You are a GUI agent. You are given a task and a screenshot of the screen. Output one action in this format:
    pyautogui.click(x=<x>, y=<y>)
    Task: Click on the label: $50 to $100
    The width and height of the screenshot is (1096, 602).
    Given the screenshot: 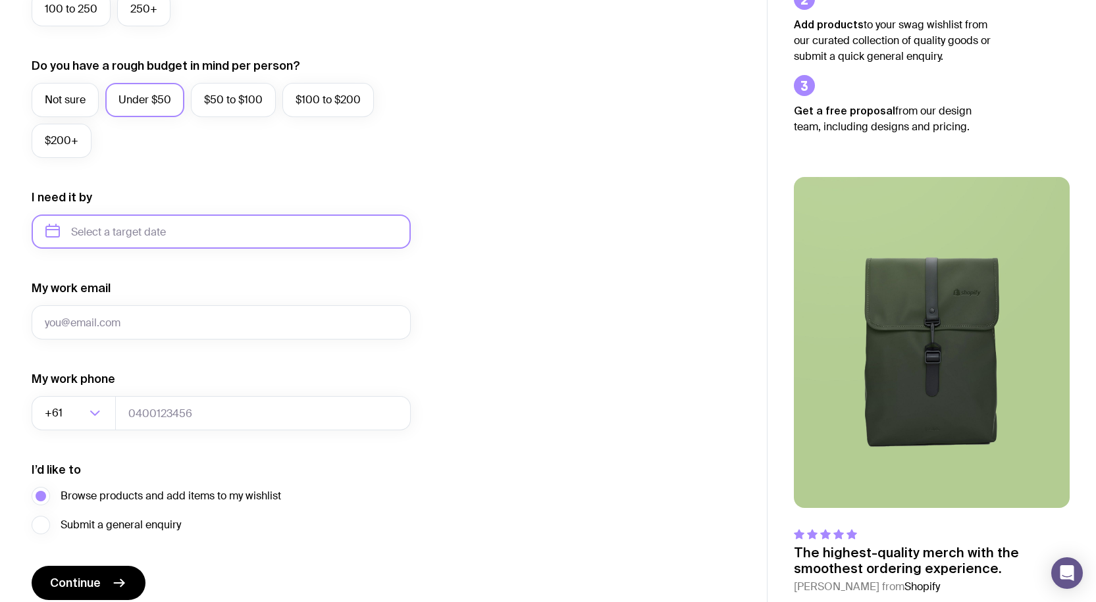 What is the action you would take?
    pyautogui.click(x=233, y=100)
    